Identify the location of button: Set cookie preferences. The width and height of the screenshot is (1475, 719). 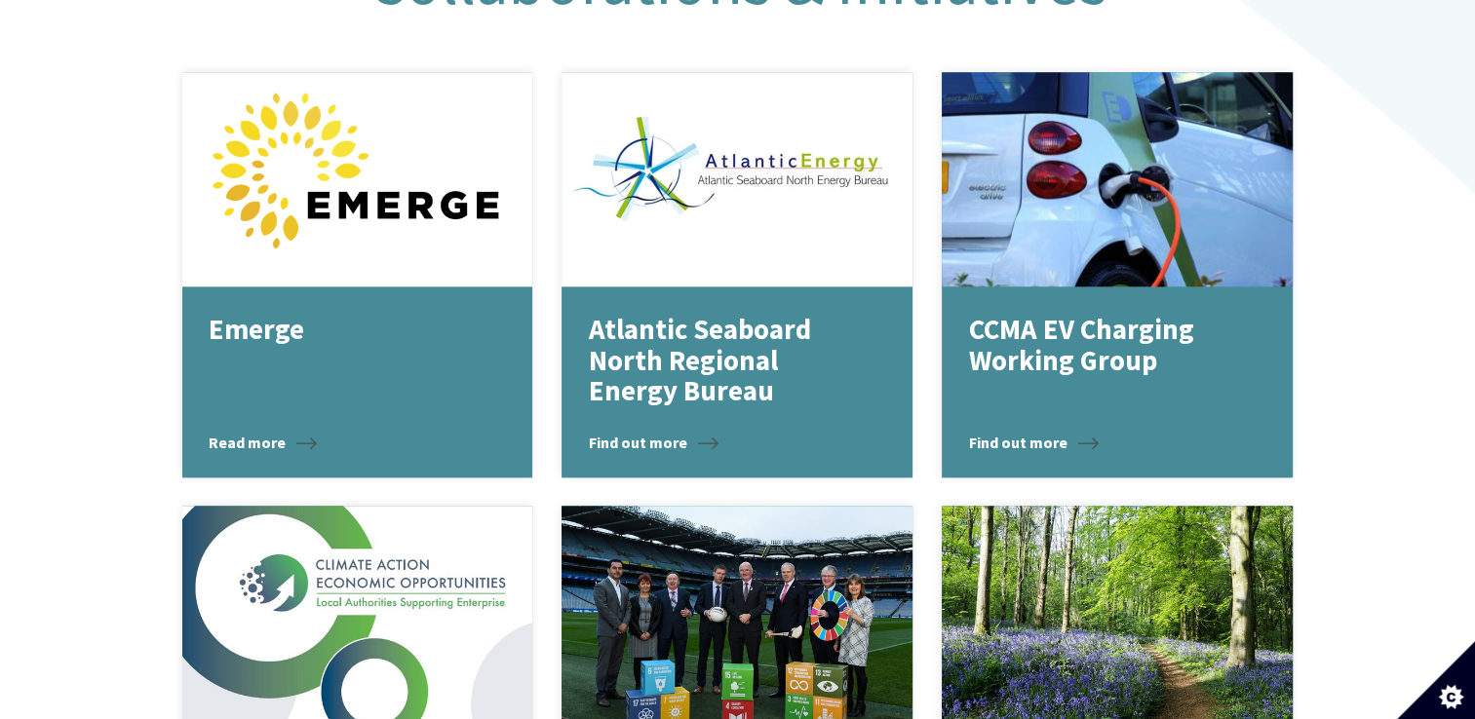
(1436, 680).